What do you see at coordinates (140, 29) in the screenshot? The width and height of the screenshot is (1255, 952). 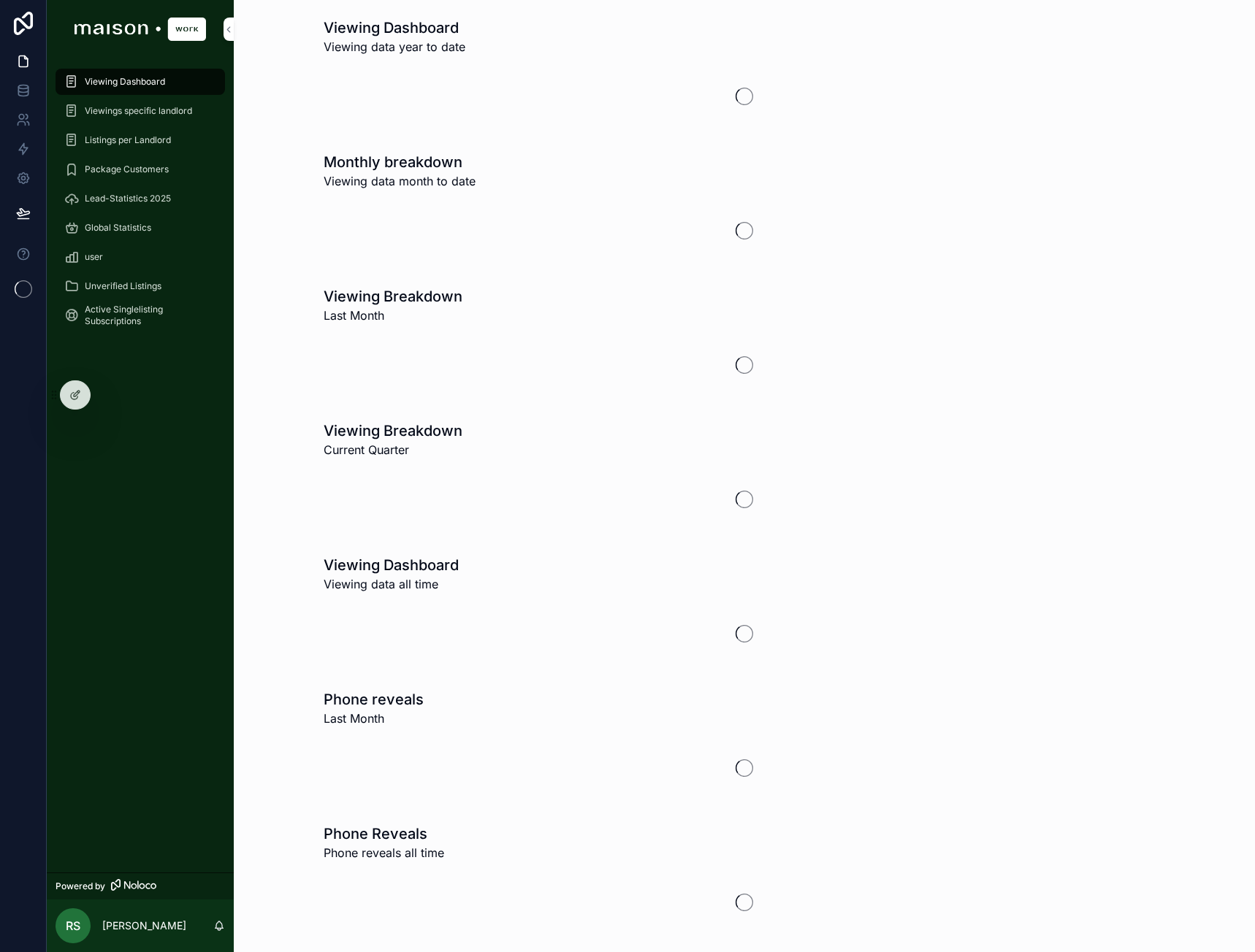 I see `img: App logo` at bounding box center [140, 29].